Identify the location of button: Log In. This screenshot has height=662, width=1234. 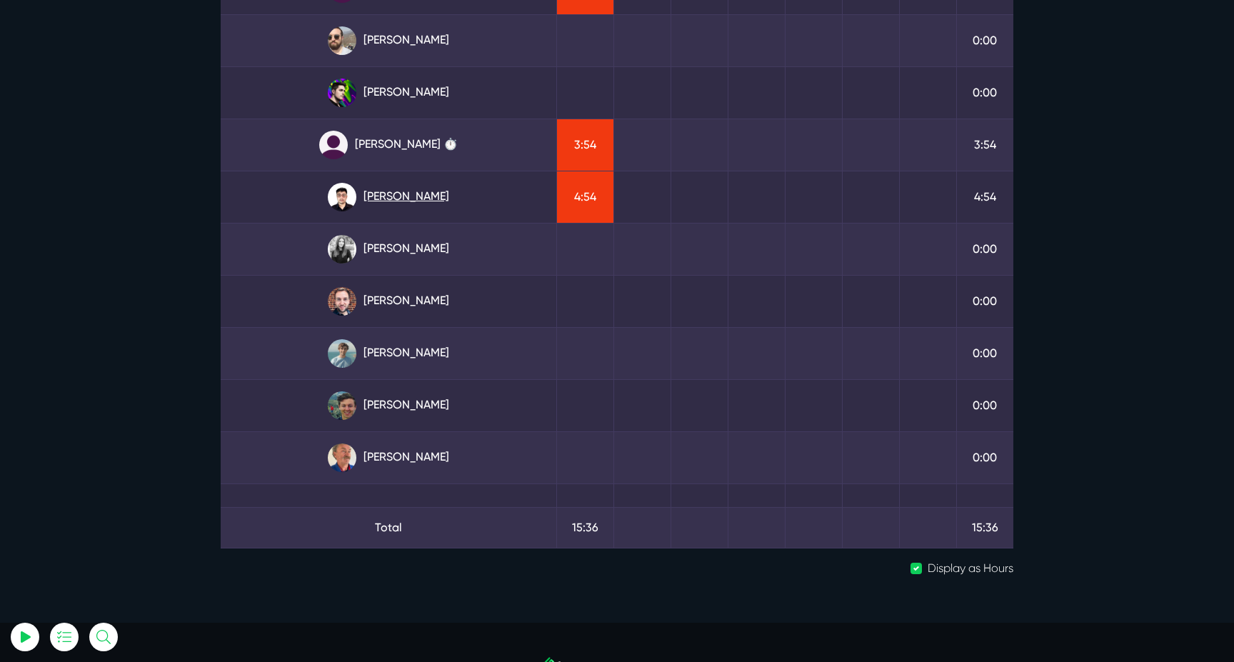
(125, 267).